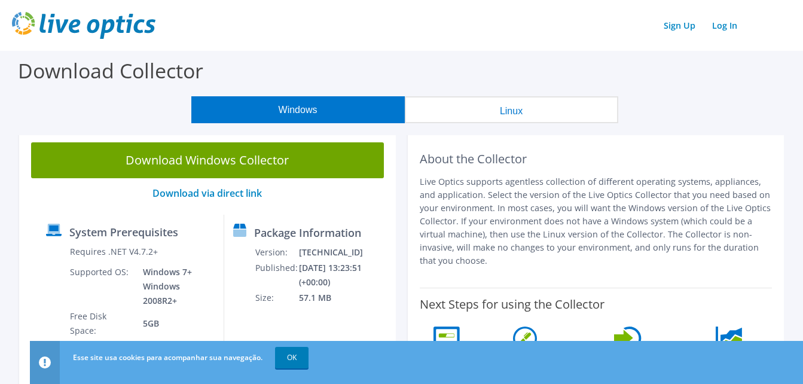 The width and height of the screenshot is (803, 384). I want to click on td: Size:, so click(276, 298).